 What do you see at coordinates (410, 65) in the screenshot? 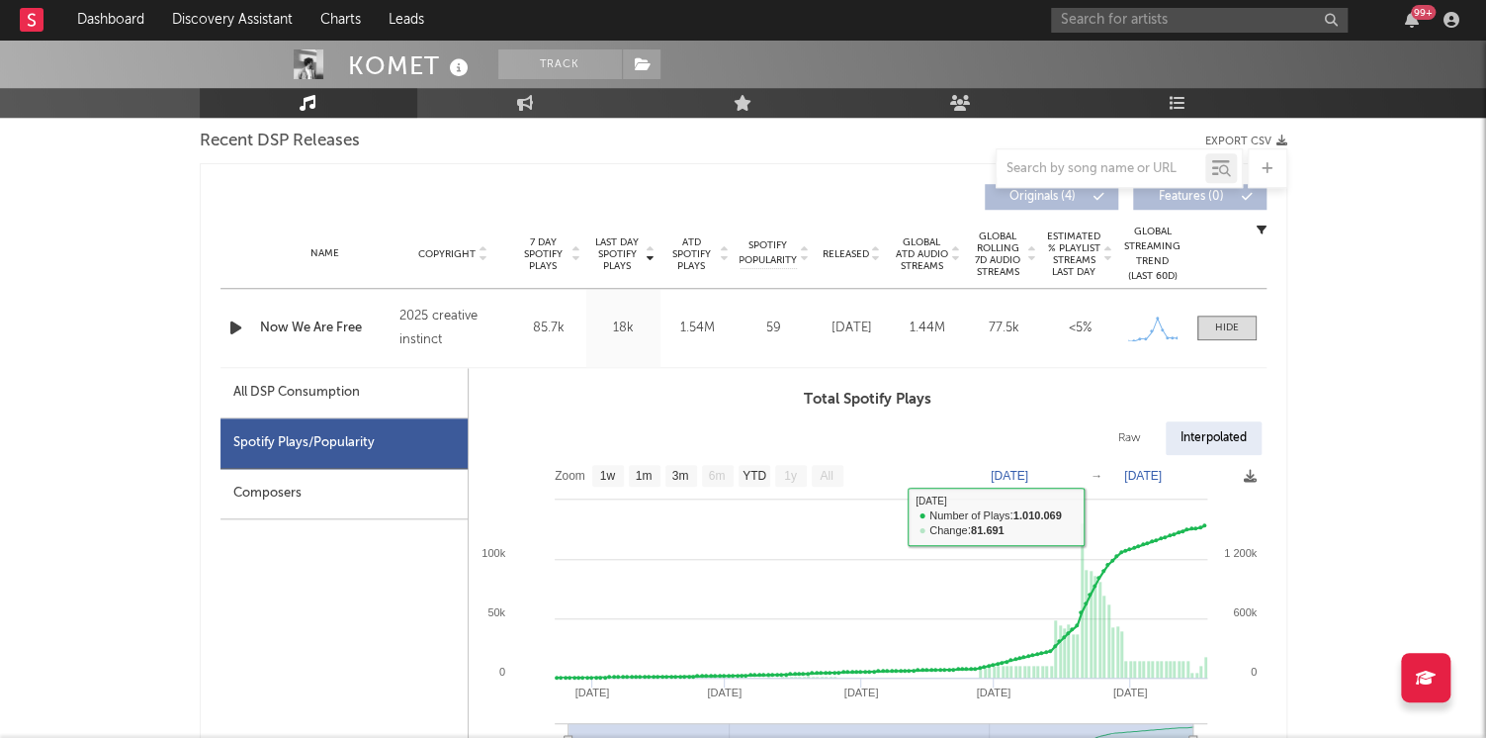
I see `div: KOMET` at bounding box center [410, 65].